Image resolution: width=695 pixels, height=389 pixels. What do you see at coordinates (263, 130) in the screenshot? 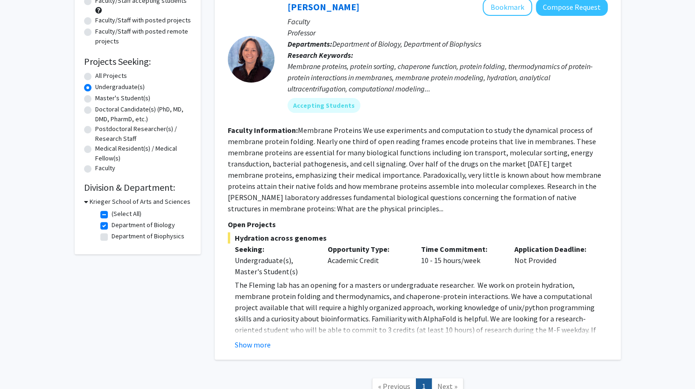
I see `b: Faculty Information:` at bounding box center [263, 130].